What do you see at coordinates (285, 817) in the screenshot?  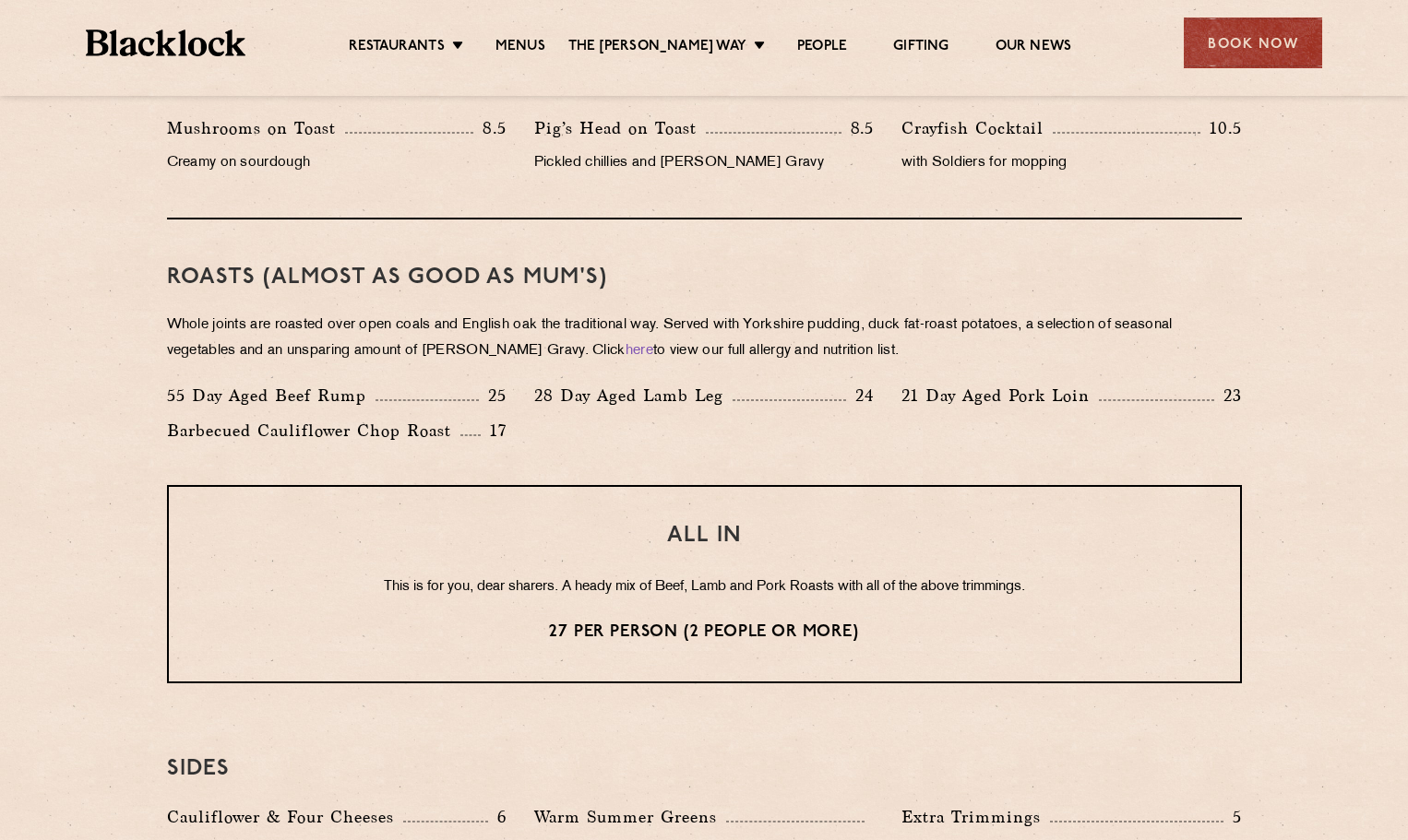 I see `p: Cauliflower & Four Cheeses` at bounding box center [285, 817].